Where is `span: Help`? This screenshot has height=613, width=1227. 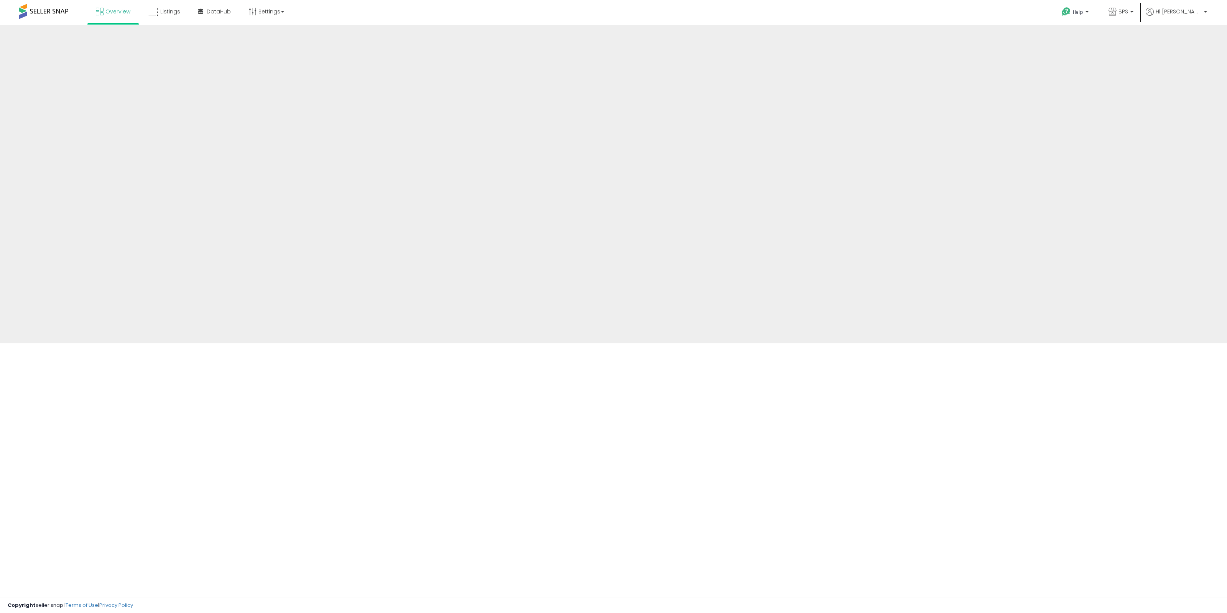
span: Help is located at coordinates (1078, 12).